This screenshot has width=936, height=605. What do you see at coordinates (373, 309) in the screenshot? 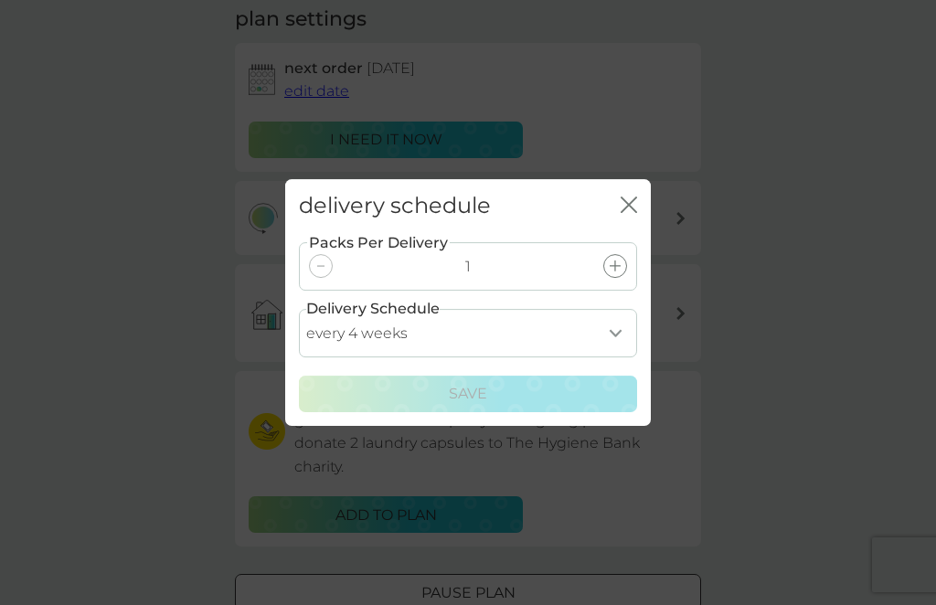
I see `label: Delivery Schedule` at bounding box center [373, 309].